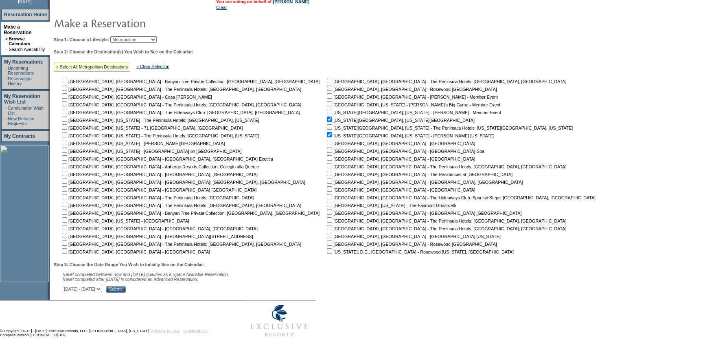 The image size is (705, 353). What do you see at coordinates (22, 99) in the screenshot?
I see `a: My Reservation Wish List` at bounding box center [22, 99].